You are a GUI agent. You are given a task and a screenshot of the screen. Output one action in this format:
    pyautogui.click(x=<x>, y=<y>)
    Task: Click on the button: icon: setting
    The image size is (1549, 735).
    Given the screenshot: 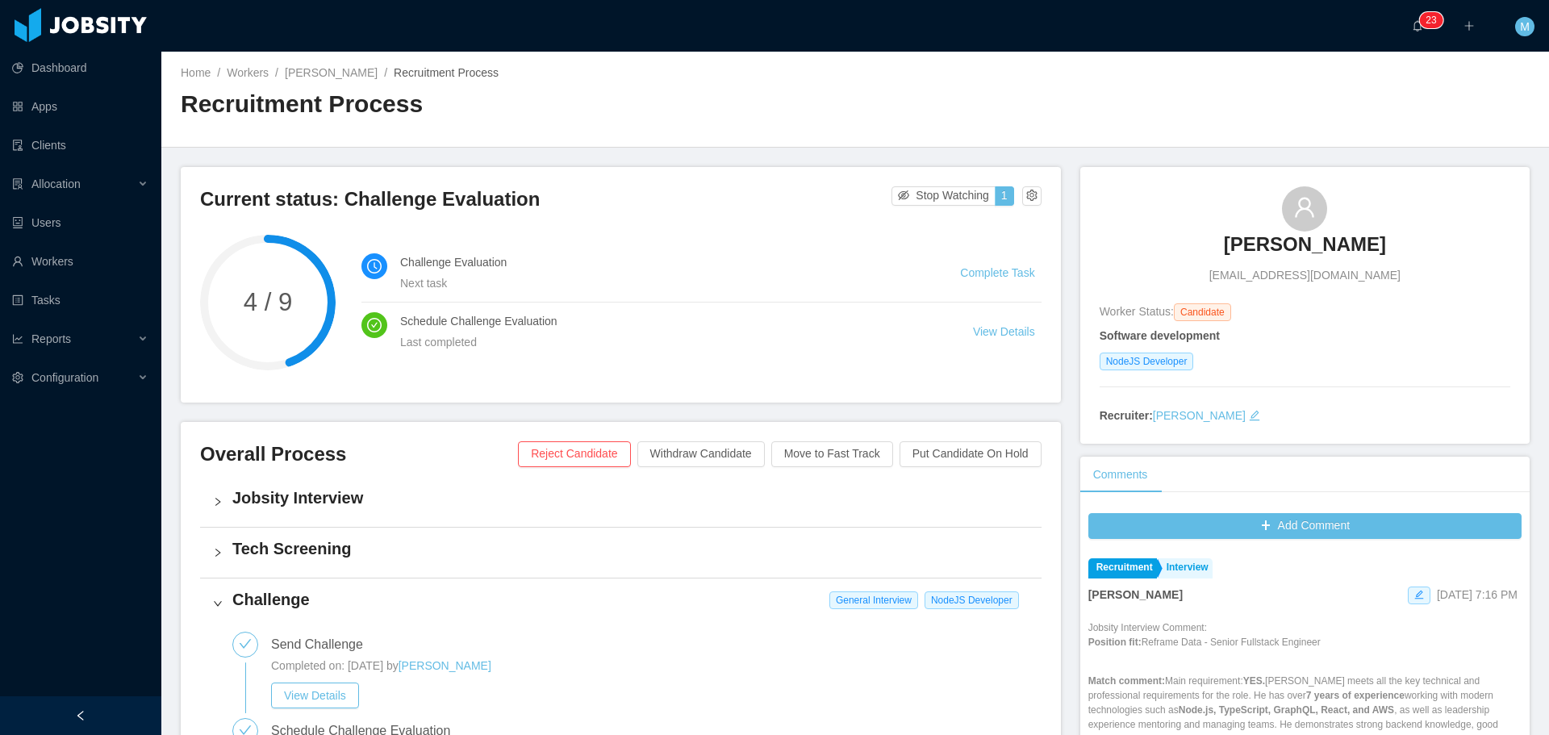 What is the action you would take?
    pyautogui.click(x=1032, y=196)
    